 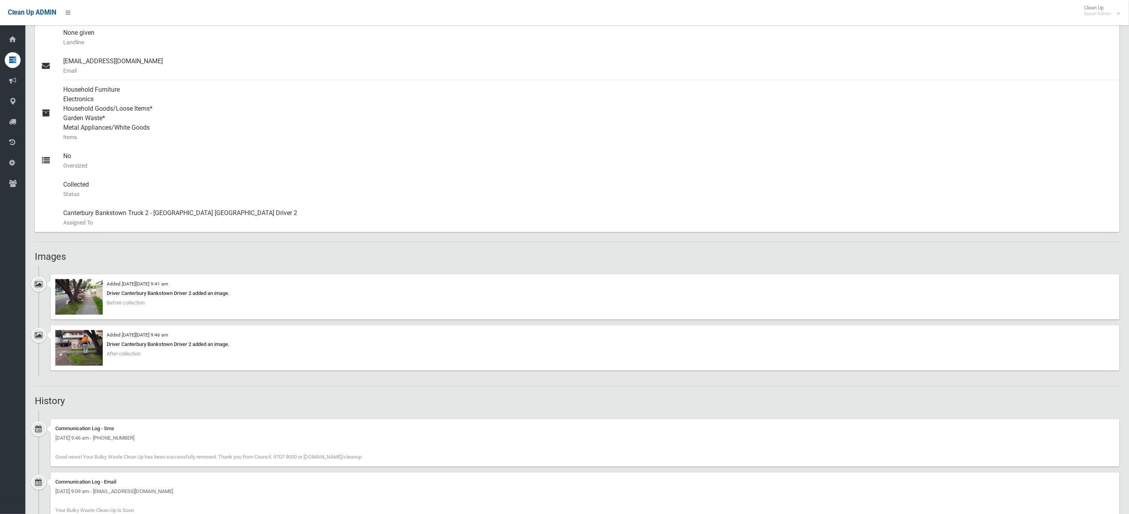 What do you see at coordinates (588, 71) in the screenshot?
I see `small: Email` at bounding box center [588, 71].